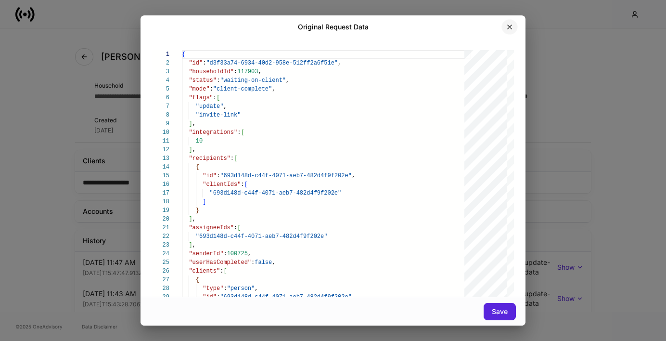  I want to click on div: 6, so click(161, 98).